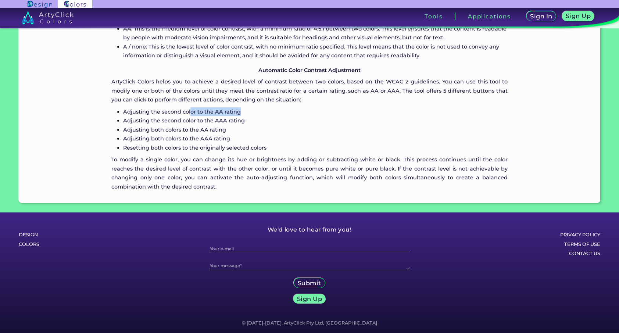 The image size is (619, 333). What do you see at coordinates (315, 33) in the screenshot?
I see `p: AA: This is the medium level of color contrast, with a minimum ratio of 4.5:1 between two colors....` at bounding box center [315, 33].